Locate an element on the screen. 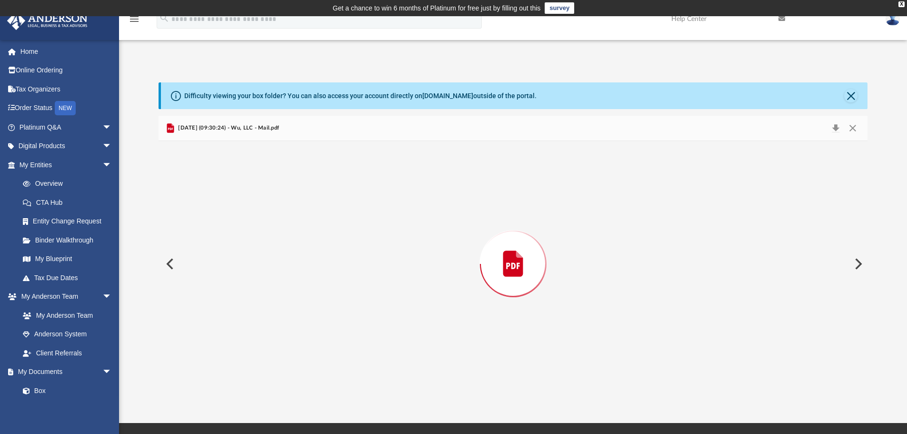 The width and height of the screenshot is (907, 434). div: Get a chance to win 6 months of Platinum for free just by filling out this is located at coordinates (437, 8).